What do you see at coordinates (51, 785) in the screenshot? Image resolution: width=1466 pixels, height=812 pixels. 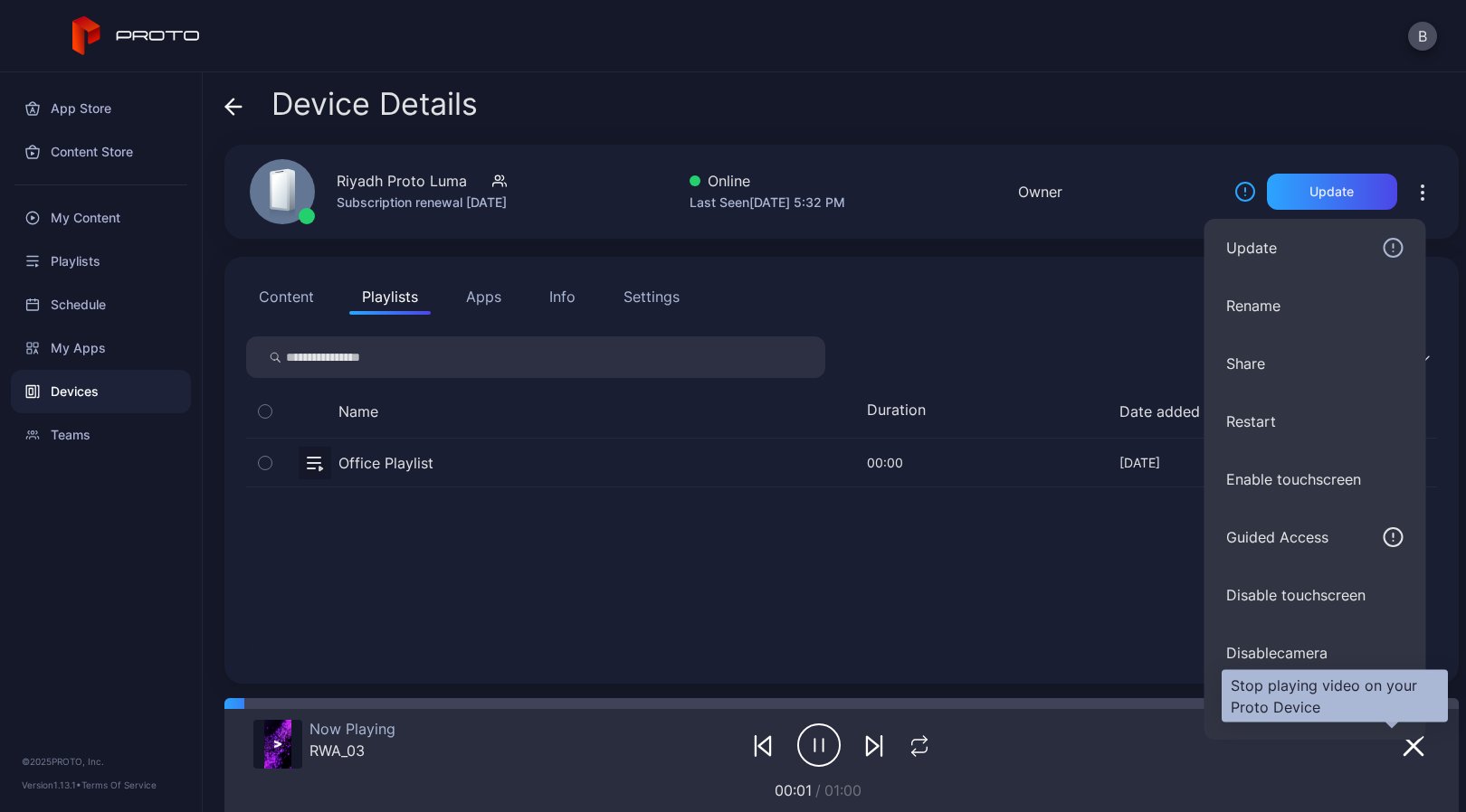 I see `span: Version 1.13.1 •` at bounding box center [51, 785].